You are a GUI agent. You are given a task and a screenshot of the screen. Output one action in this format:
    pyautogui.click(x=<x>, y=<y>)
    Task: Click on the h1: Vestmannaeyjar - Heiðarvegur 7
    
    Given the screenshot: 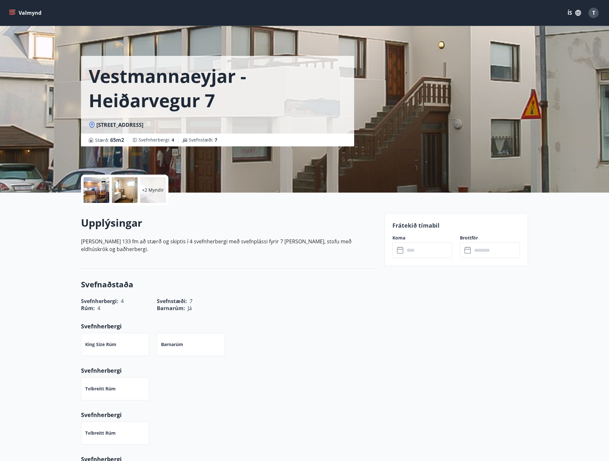 What is the action you would take?
    pyautogui.click(x=217, y=88)
    